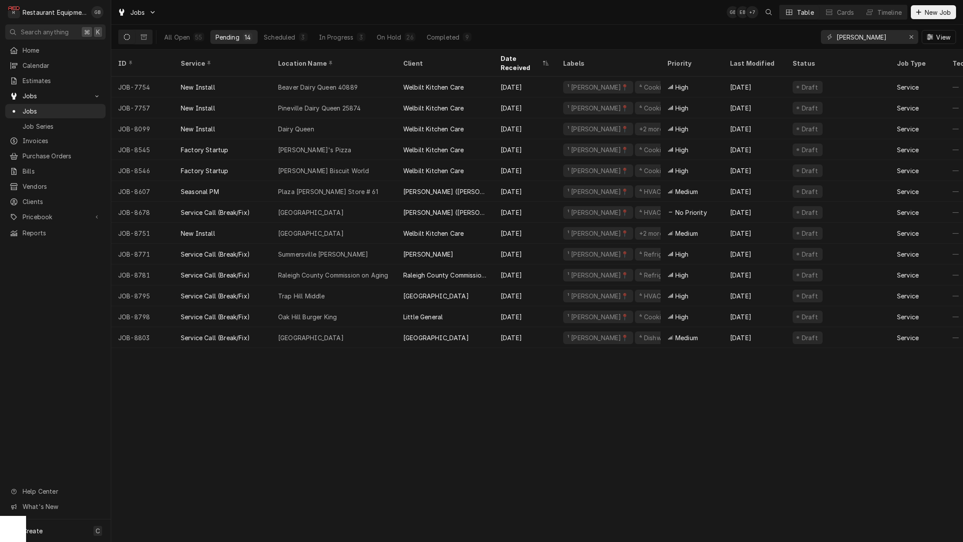 The width and height of the screenshot is (963, 542). I want to click on div: +2 more, so click(651, 233).